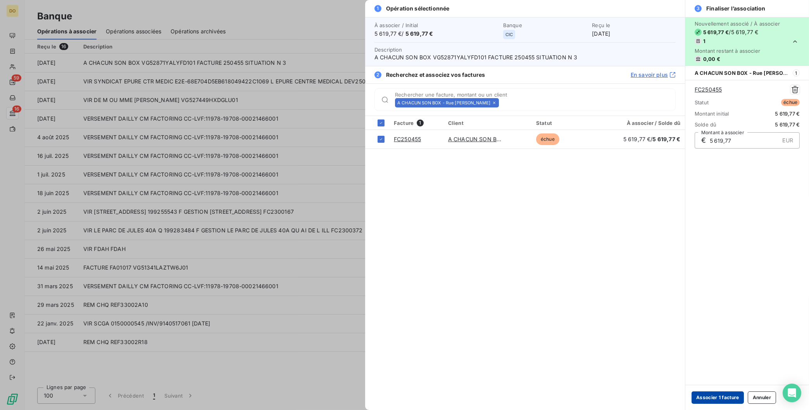  I want to click on span: A CHACUN SON BOX VG52871YALYFD101 FACTURE 250455 SITUATION N 3, so click(525, 57).